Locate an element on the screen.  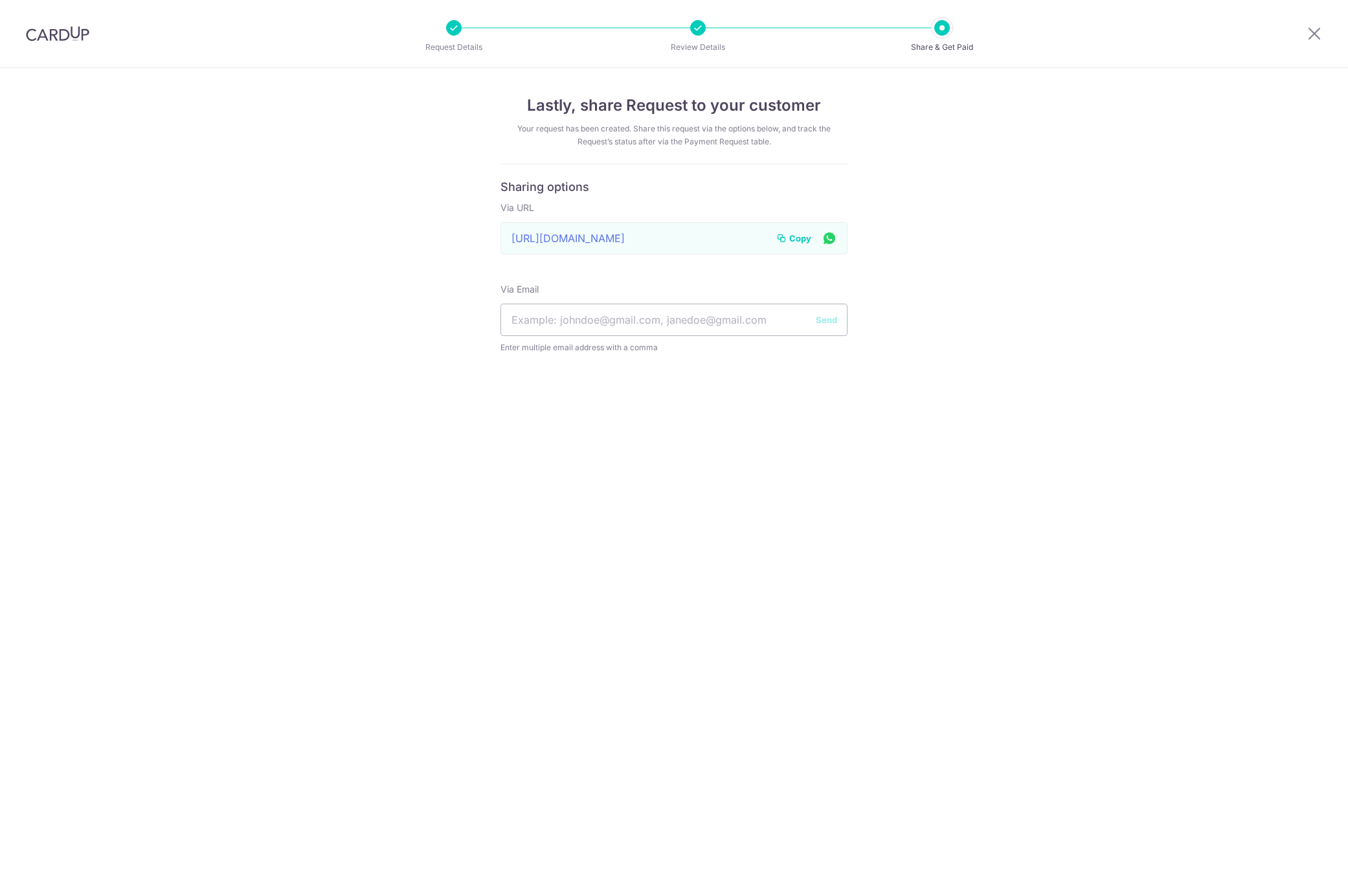
p: Review Details is located at coordinates (698, 47).